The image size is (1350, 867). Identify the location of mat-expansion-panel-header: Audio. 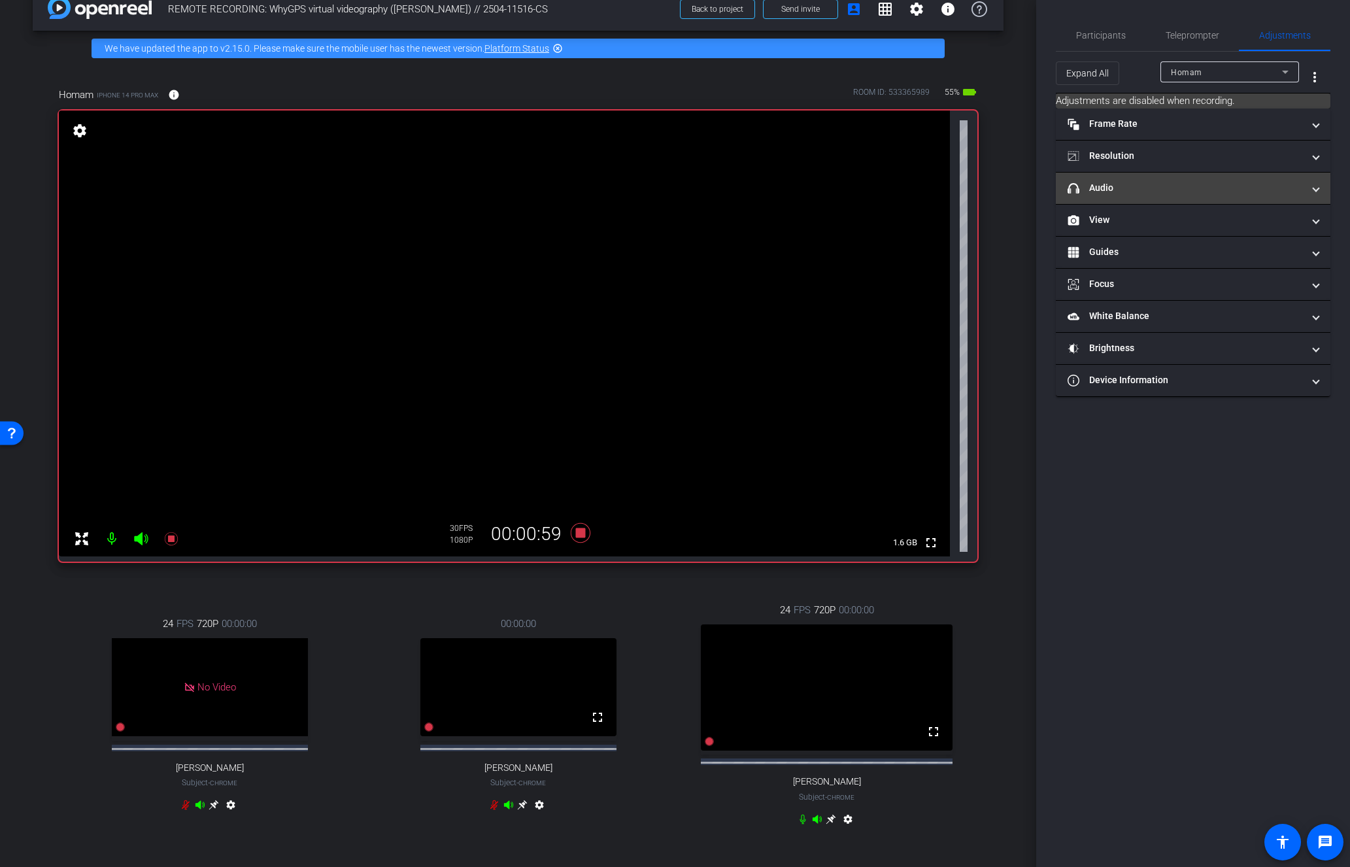
(1193, 188).